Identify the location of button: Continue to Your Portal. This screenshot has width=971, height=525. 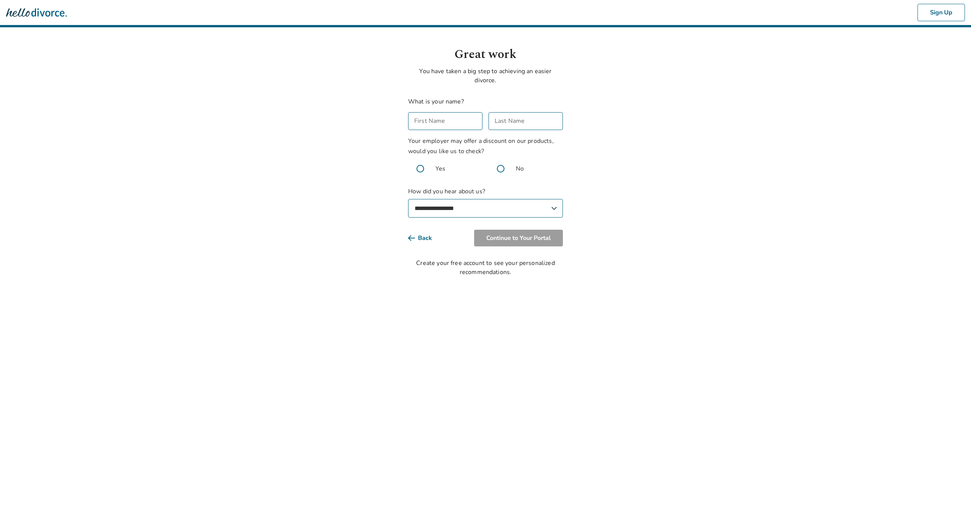
(518, 238).